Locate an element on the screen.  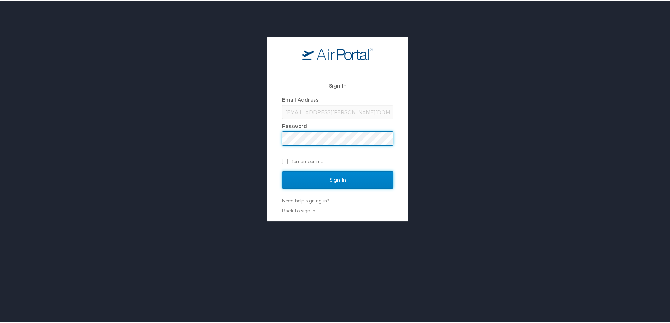
input: Sign In is located at coordinates (338, 179).